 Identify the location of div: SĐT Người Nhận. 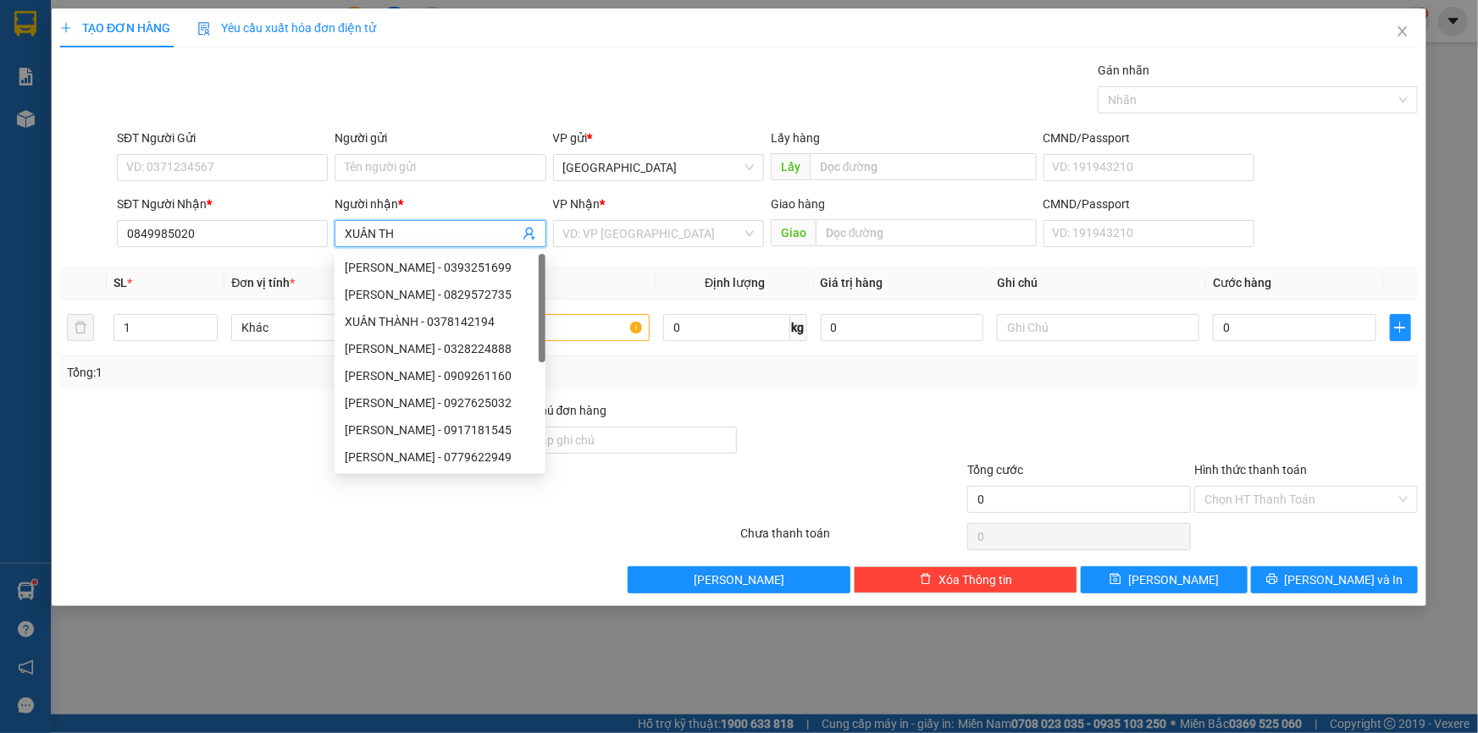
(222, 204).